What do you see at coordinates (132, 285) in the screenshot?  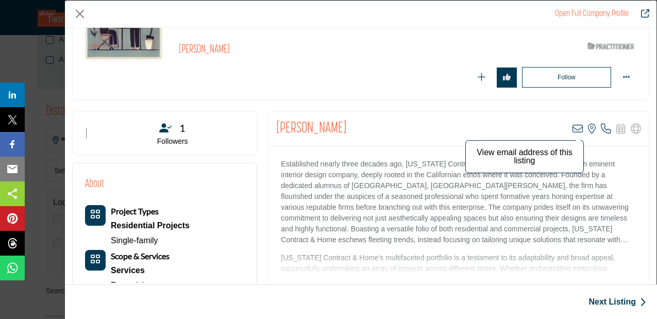 I see `a: Downsizing` at bounding box center [132, 285].